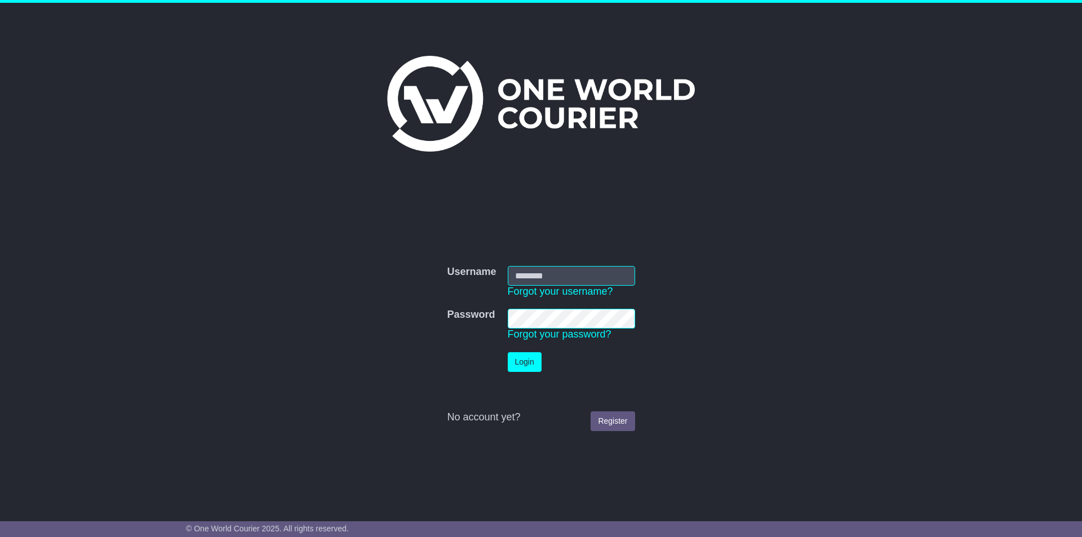  What do you see at coordinates (559, 334) in the screenshot?
I see `a: Forgot your password?` at bounding box center [559, 334].